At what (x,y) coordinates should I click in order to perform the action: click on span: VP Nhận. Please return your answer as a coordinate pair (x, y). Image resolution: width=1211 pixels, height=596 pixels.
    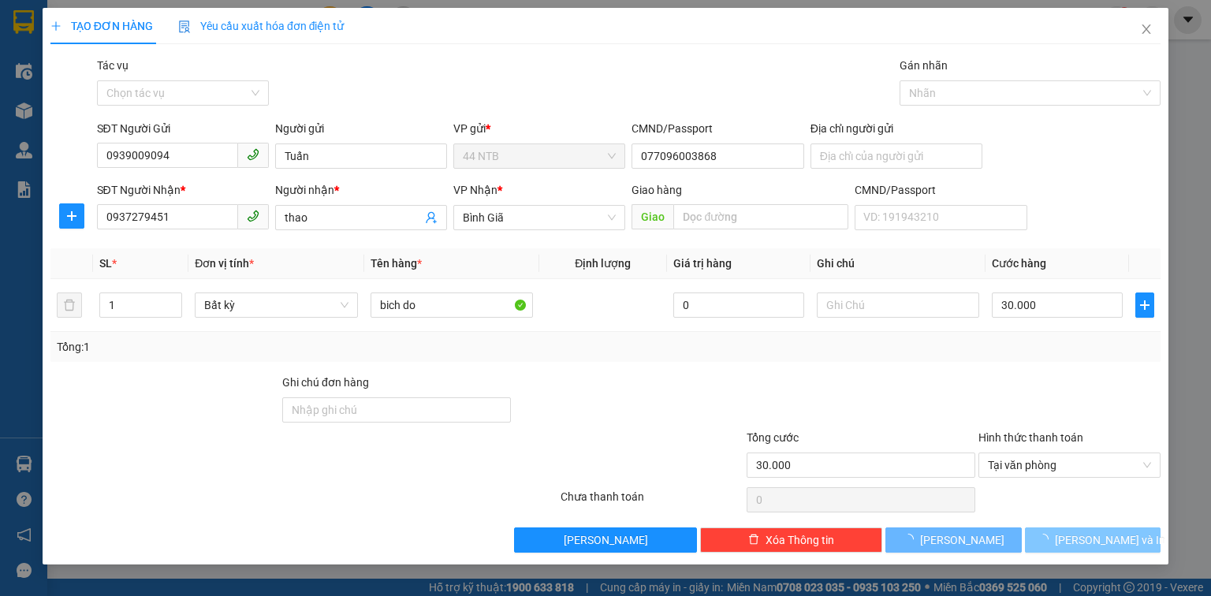
    Looking at the image, I should click on (476, 190).